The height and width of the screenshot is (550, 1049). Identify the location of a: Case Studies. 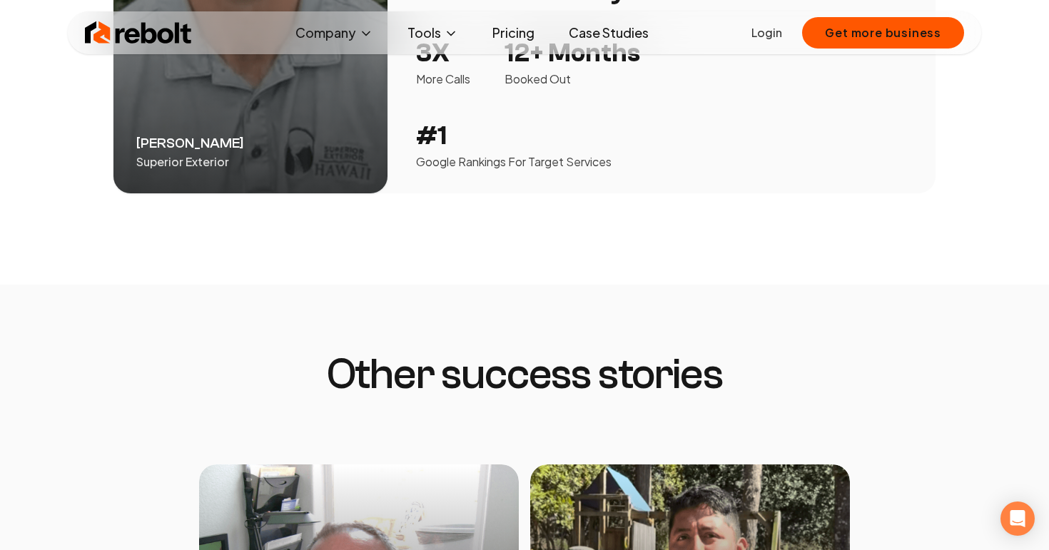
(609, 33).